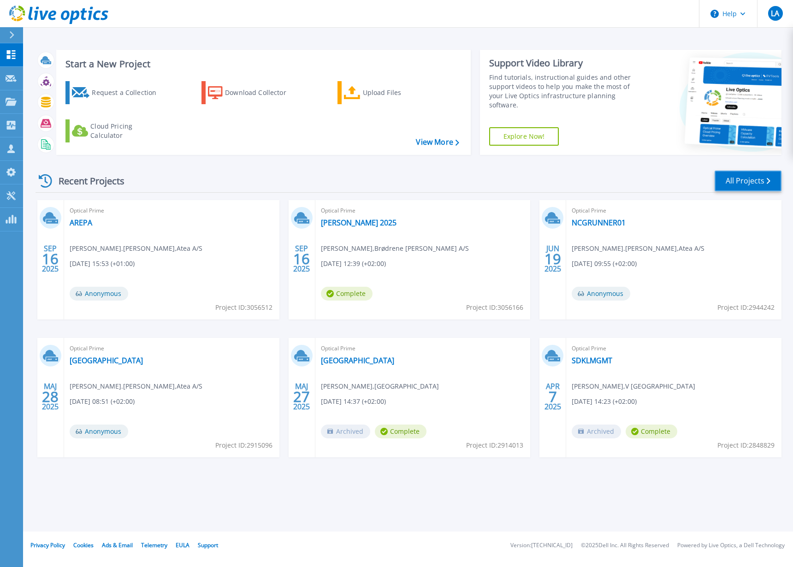  Describe the element at coordinates (565, 91) in the screenshot. I see `div: Find tutorials, instructional guides and other support videos to help you make the most of your L...` at that location.